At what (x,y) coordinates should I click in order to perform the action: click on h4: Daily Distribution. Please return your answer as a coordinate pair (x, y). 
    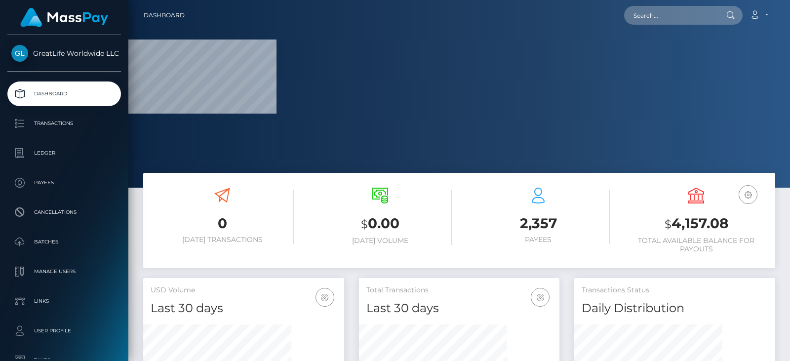
    Looking at the image, I should click on (674, 308).